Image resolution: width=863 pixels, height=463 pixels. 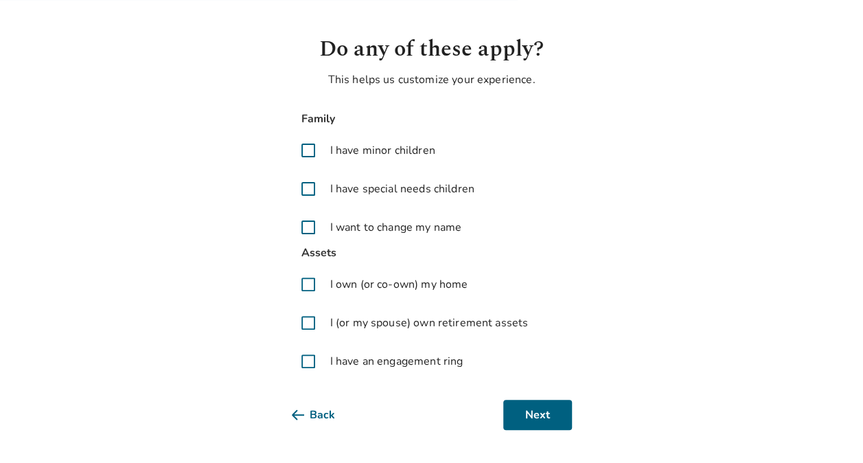 What do you see at coordinates (396, 227) in the screenshot?
I see `span: I want to change my name` at bounding box center [396, 227].